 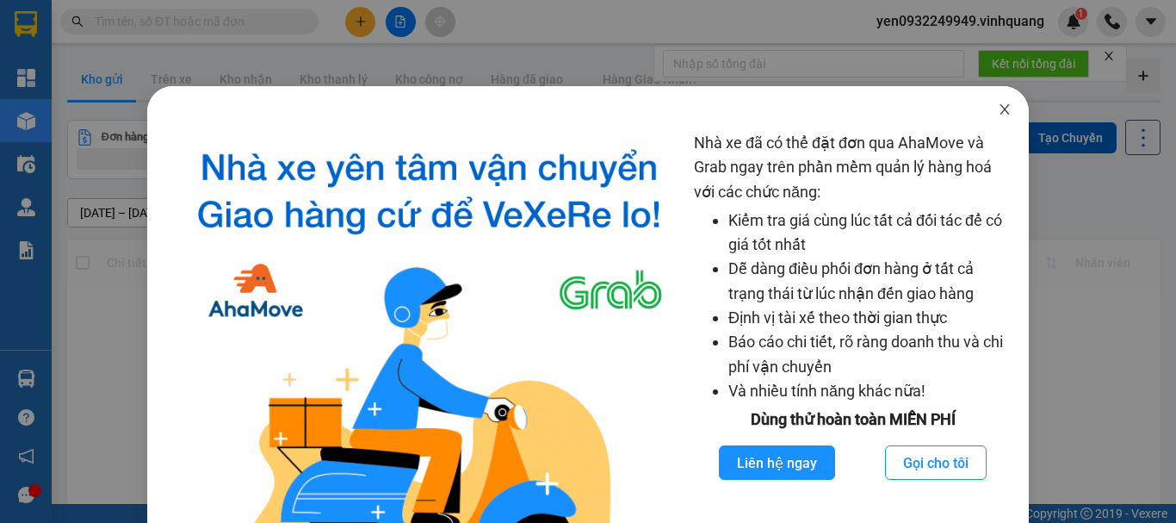 What do you see at coordinates (777, 462) in the screenshot?
I see `span: Liên hệ ngay` at bounding box center [777, 462].